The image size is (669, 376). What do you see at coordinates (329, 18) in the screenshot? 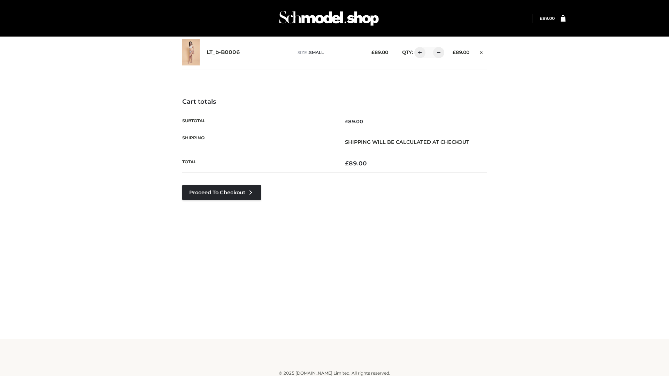
I see `a: Schmodel Admin 964` at bounding box center [329, 18].